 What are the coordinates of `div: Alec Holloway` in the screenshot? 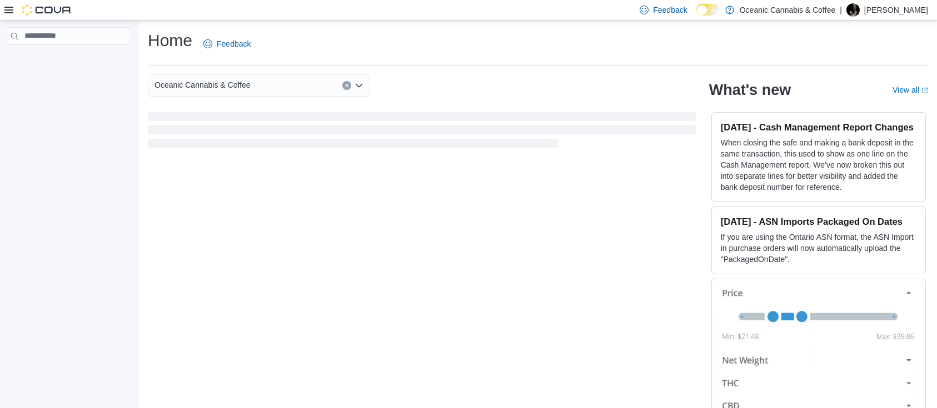 It's located at (853, 10).